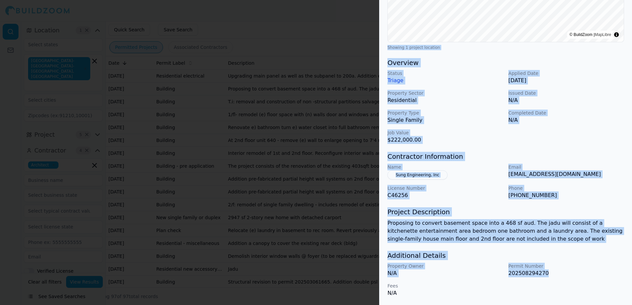  I want to click on p: Fees, so click(445, 286).